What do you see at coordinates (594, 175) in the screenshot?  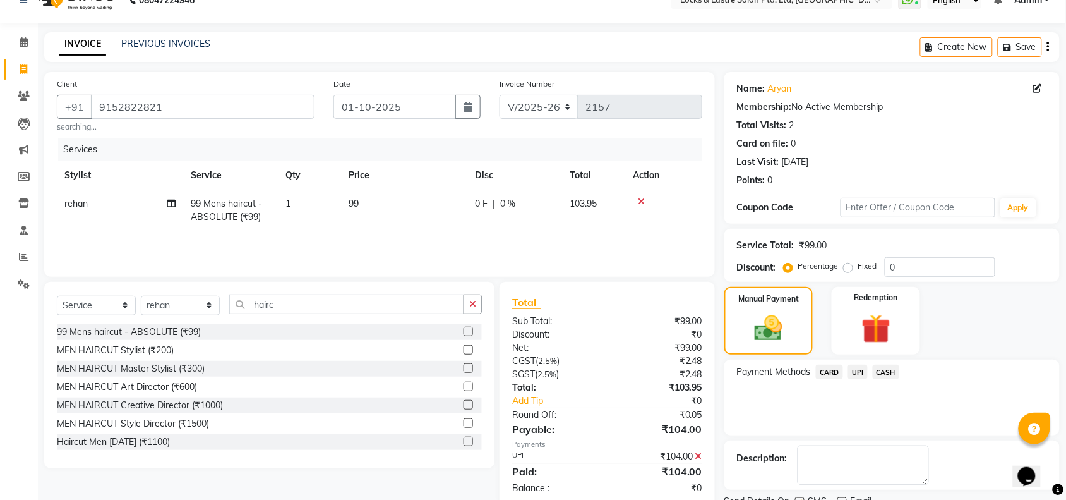 I see `th: Total` at bounding box center [594, 175].